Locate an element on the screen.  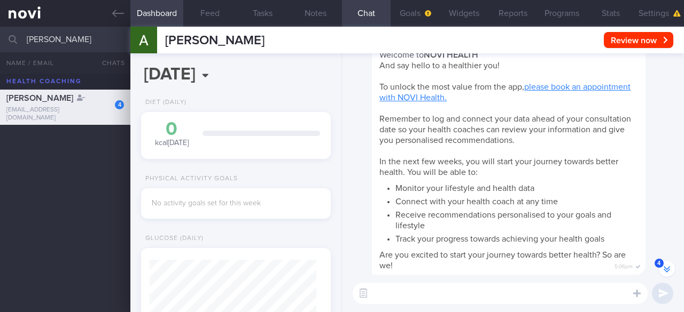
div: 4 is located at coordinates (119, 105).